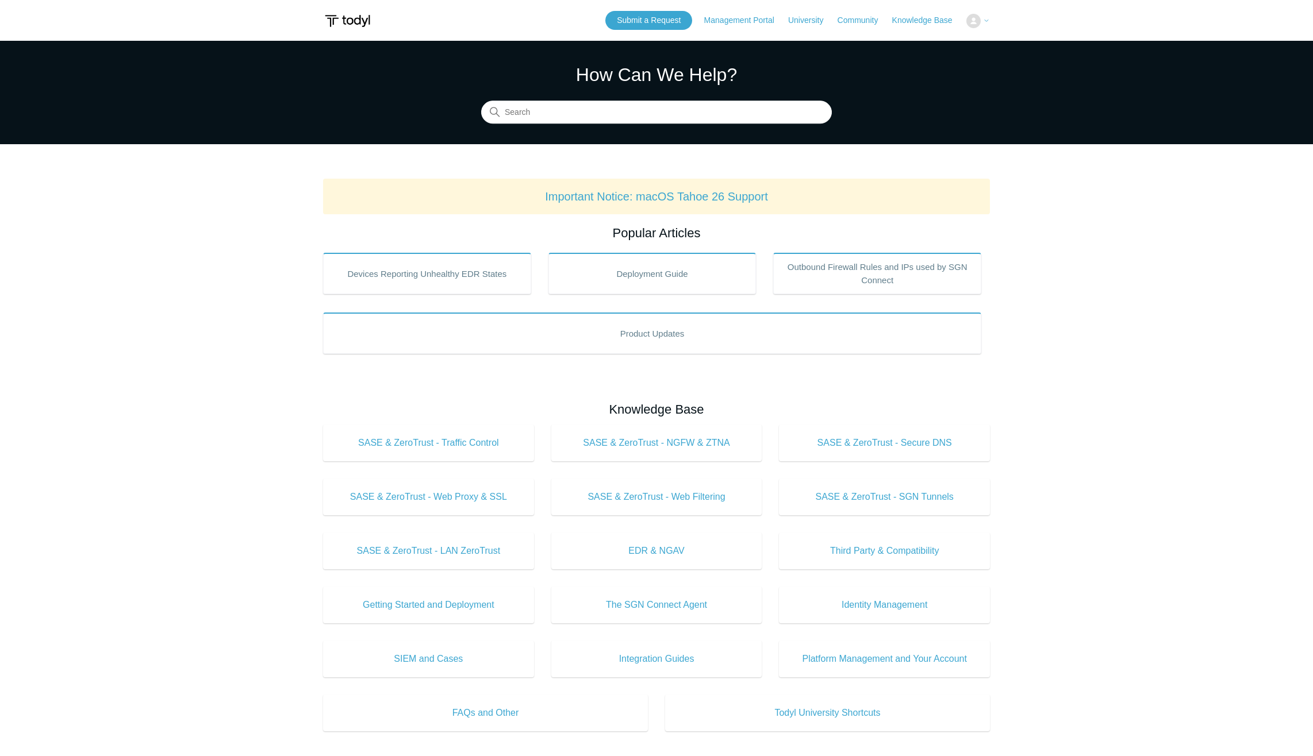  What do you see at coordinates (884, 659) in the screenshot?
I see `a: Platform Management and Your Account` at bounding box center [884, 659].